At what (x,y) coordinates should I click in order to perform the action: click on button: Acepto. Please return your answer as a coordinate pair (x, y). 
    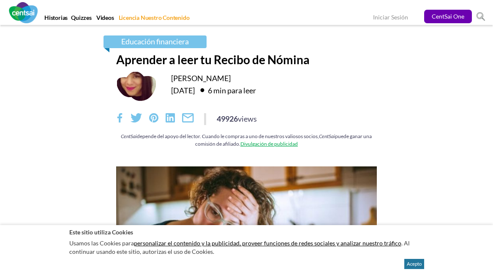
    Looking at the image, I should click on (414, 264).